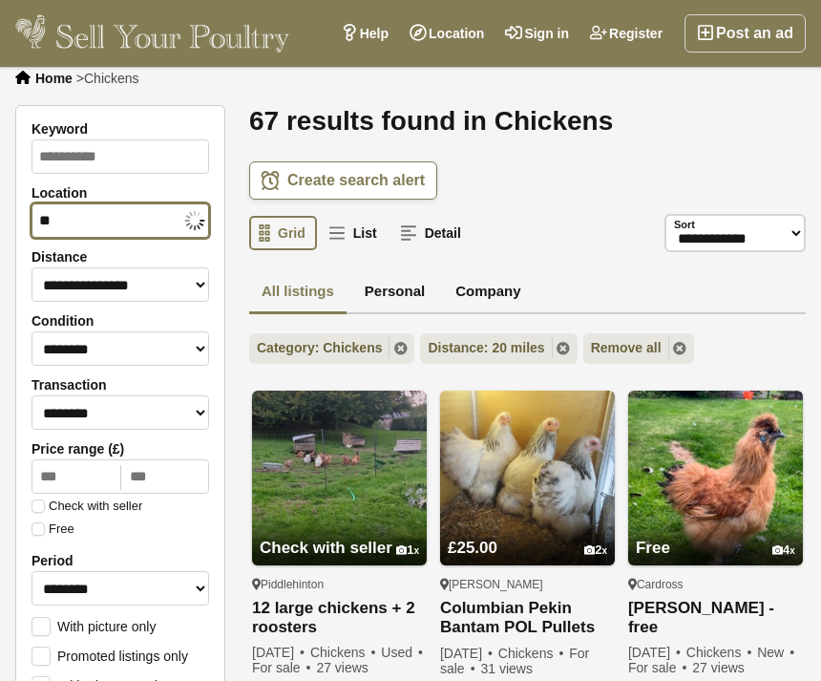 This screenshot has width=821, height=681. I want to click on a: Post an ad, so click(745, 33).